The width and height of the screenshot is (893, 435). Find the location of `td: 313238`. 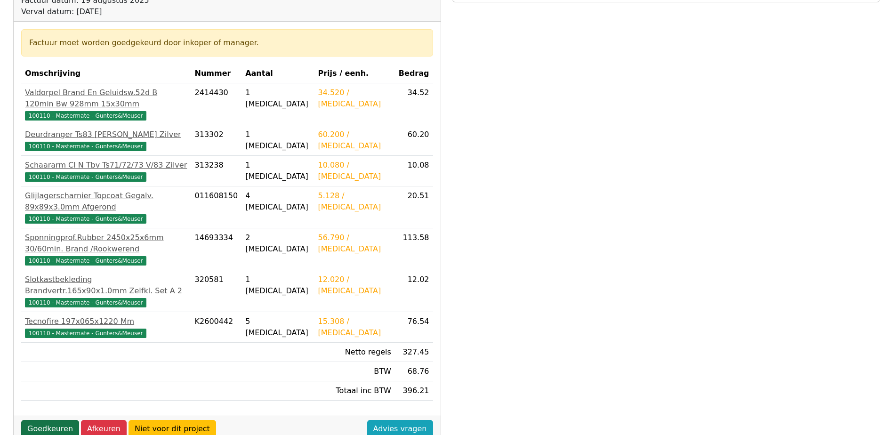

td: 313238 is located at coordinates (217, 171).